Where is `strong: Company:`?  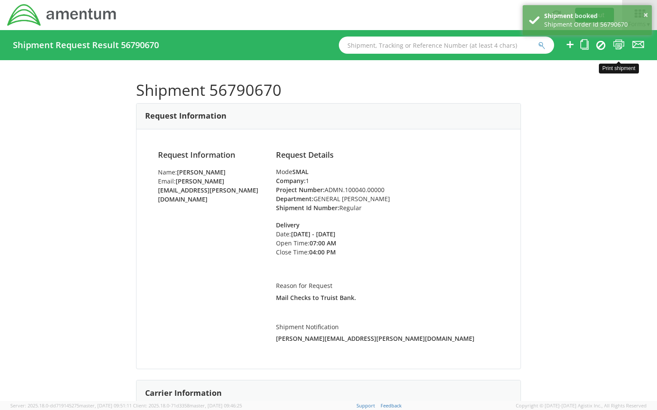 strong: Company: is located at coordinates (290, 181).